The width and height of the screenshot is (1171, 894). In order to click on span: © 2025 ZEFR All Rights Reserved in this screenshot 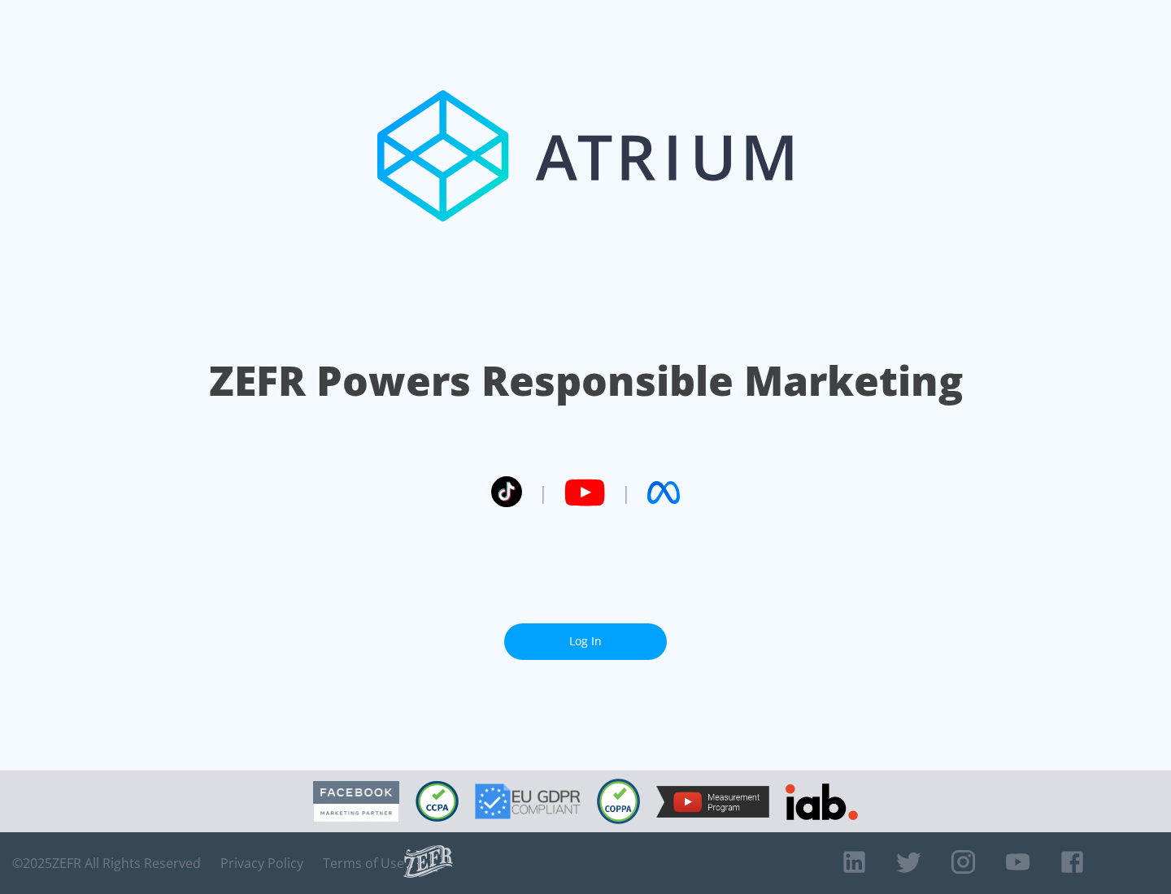, I will do `click(107, 863)`.